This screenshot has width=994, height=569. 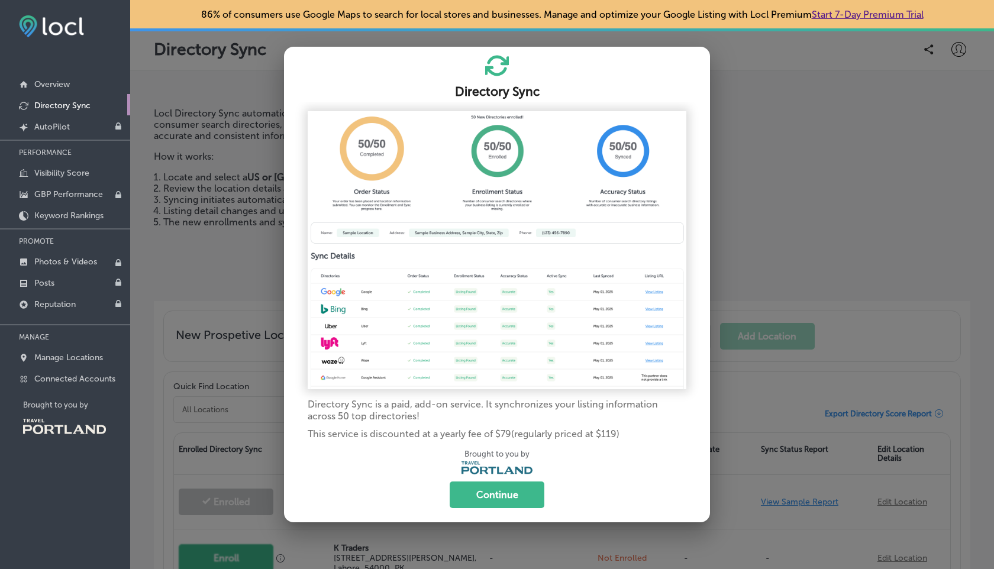 What do you see at coordinates (868, 14) in the screenshot?
I see `a: Start 7-Day Premium Trial` at bounding box center [868, 14].